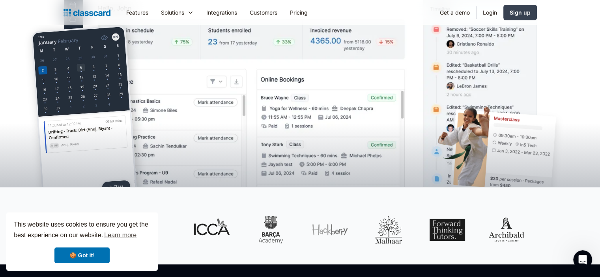 This screenshot has height=277, width=600. I want to click on div: Keywords by Traffic, so click(110, 49).